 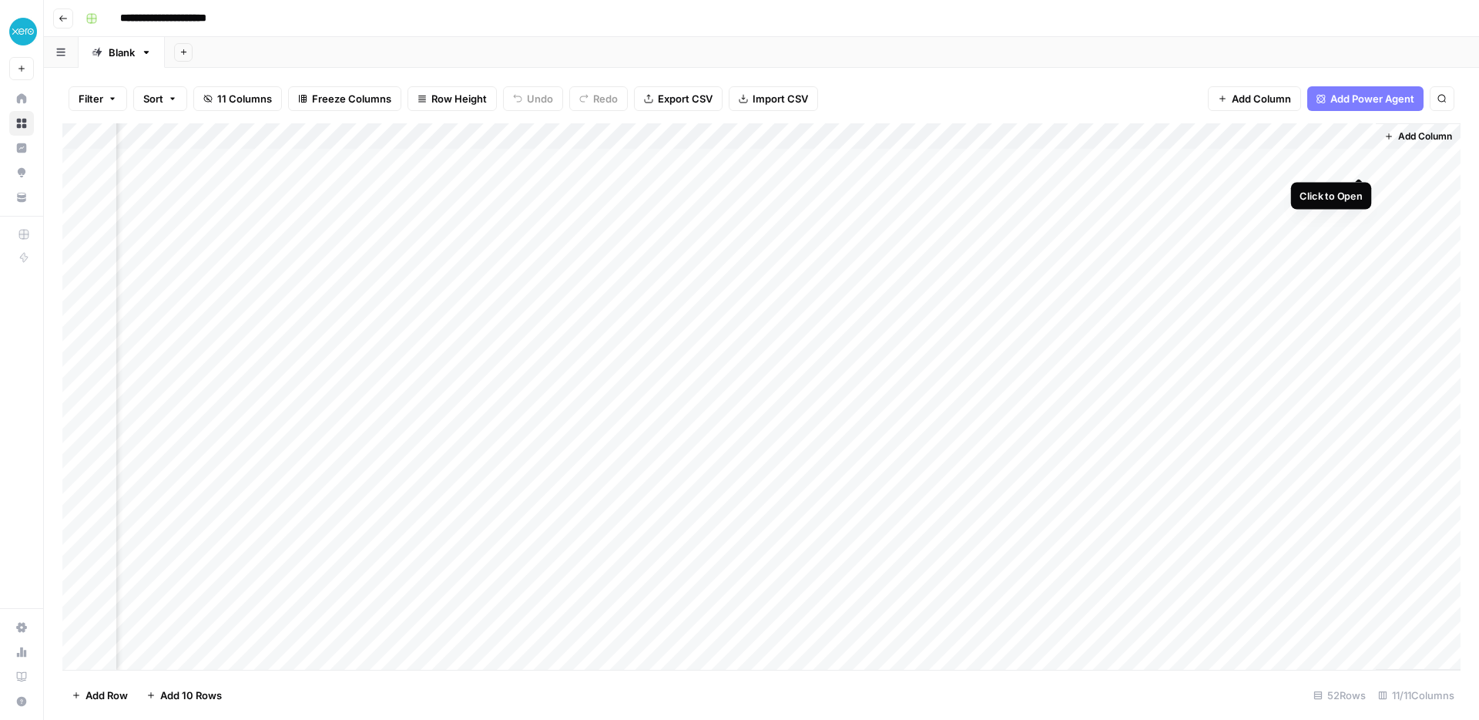 What do you see at coordinates (98, 99) in the screenshot?
I see `button: Filter` at bounding box center [98, 99].